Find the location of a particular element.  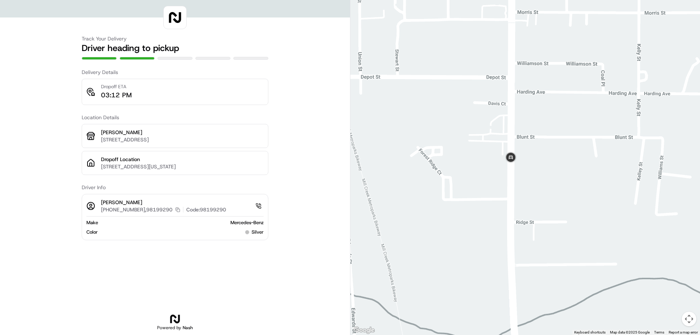

button: Keyboard shortcuts is located at coordinates (590, 333).